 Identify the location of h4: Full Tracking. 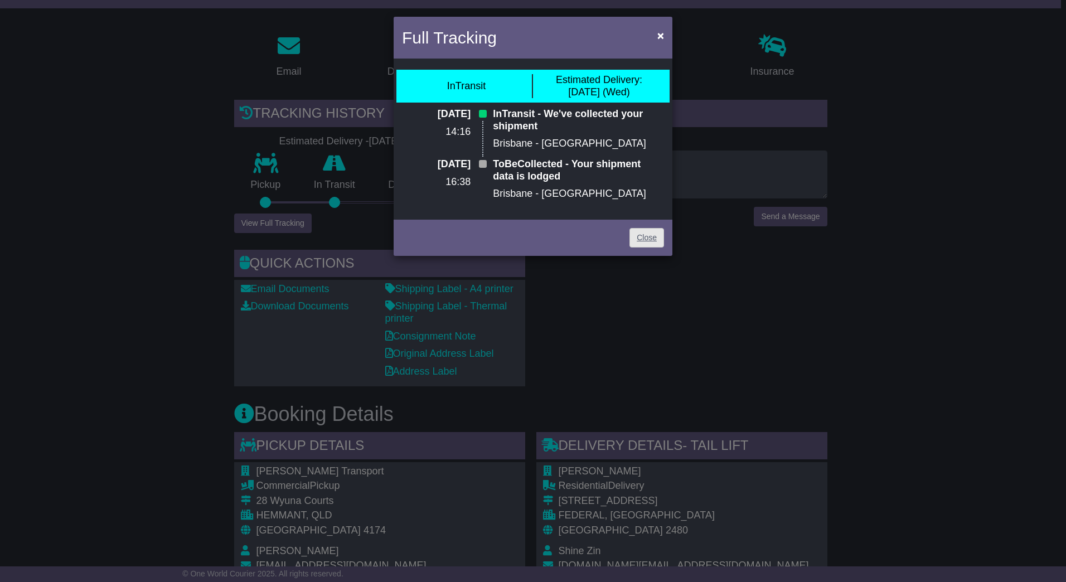
(449, 37).